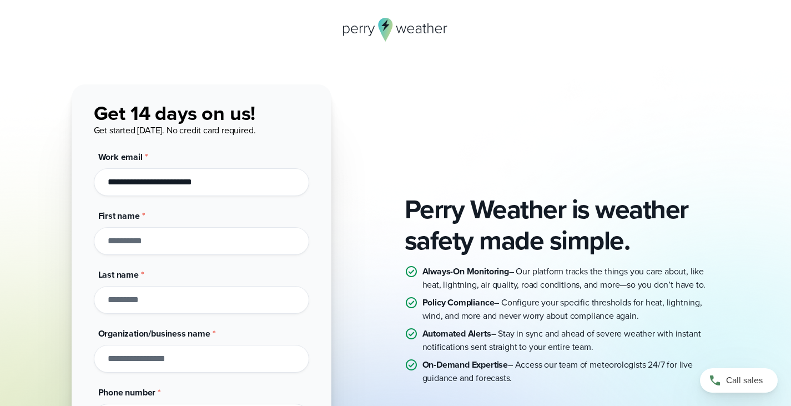 Image resolution: width=791 pixels, height=406 pixels. I want to click on h2: Perry Weather is weather safety made simple., so click(562, 225).